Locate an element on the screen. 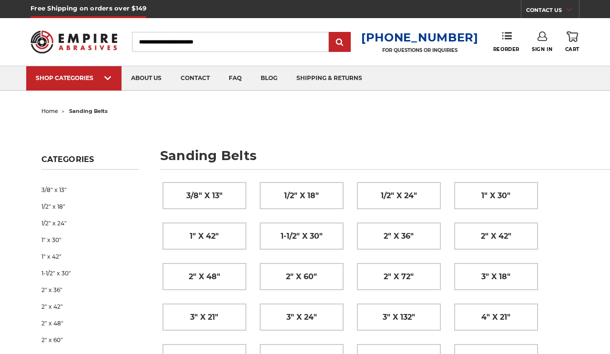 This screenshot has height=354, width=610. span: Reorder is located at coordinates (506, 49).